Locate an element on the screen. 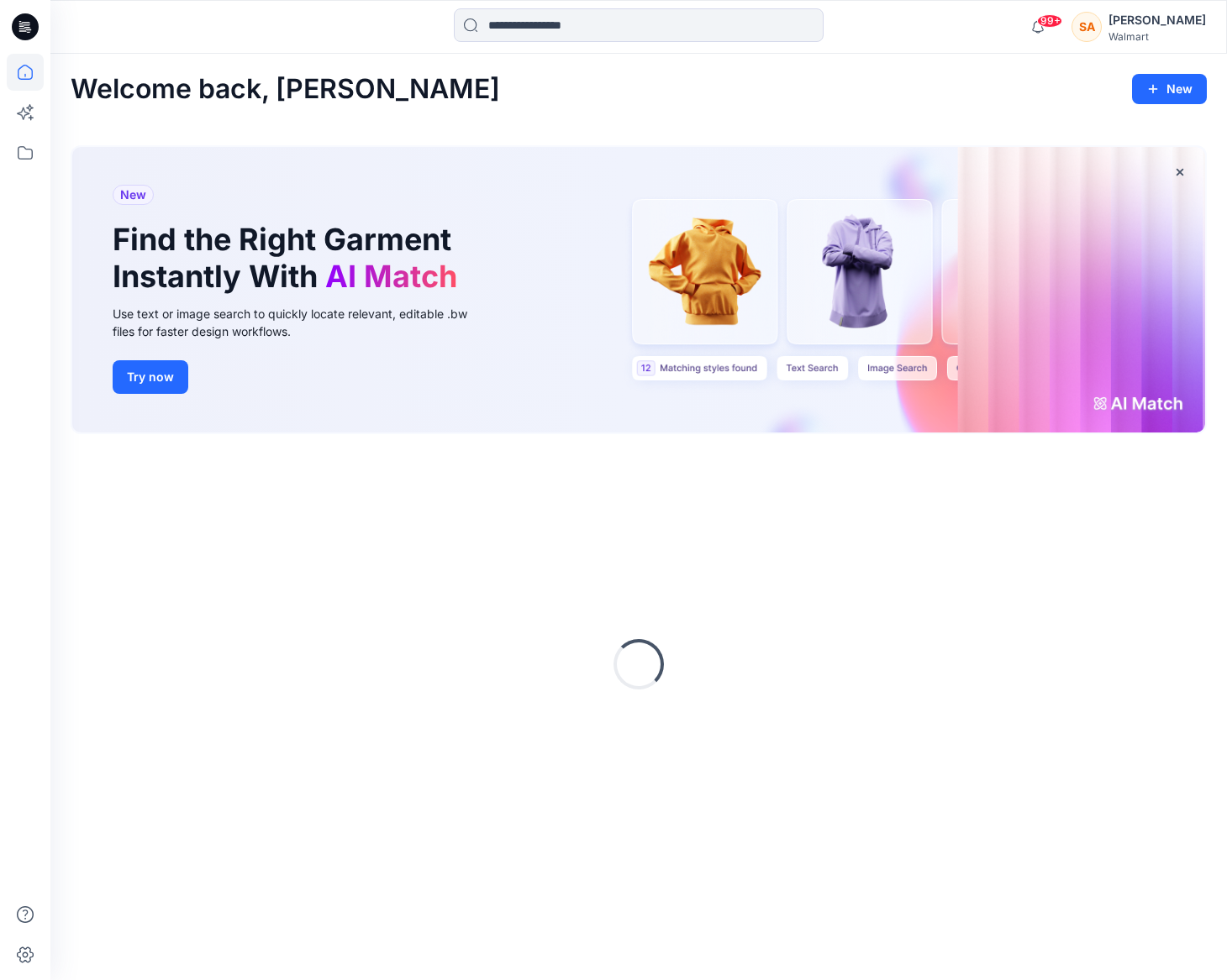  button: Try now is located at coordinates (150, 377).